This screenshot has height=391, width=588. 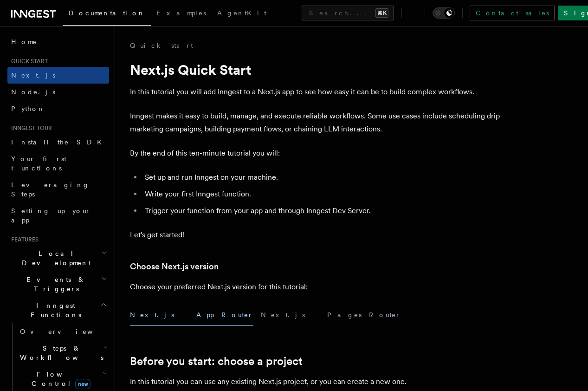 What do you see at coordinates (321, 211) in the screenshot?
I see `li: Trigger your function from your app and through Inngest Dev Server.` at bounding box center [321, 211].